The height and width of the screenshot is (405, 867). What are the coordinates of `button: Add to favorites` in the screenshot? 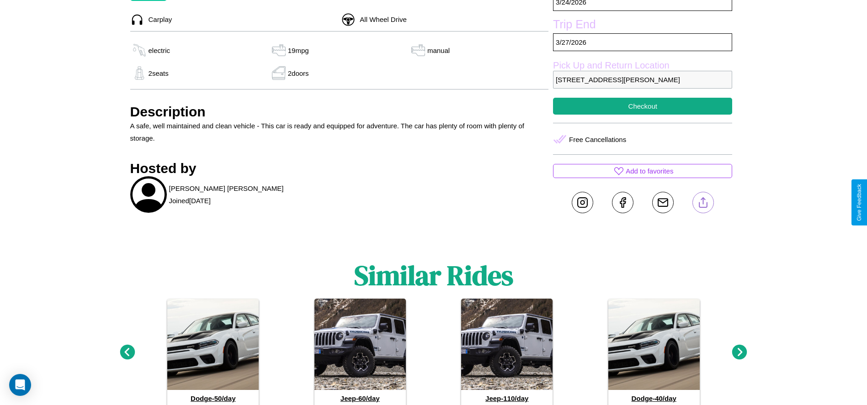 It's located at (642, 171).